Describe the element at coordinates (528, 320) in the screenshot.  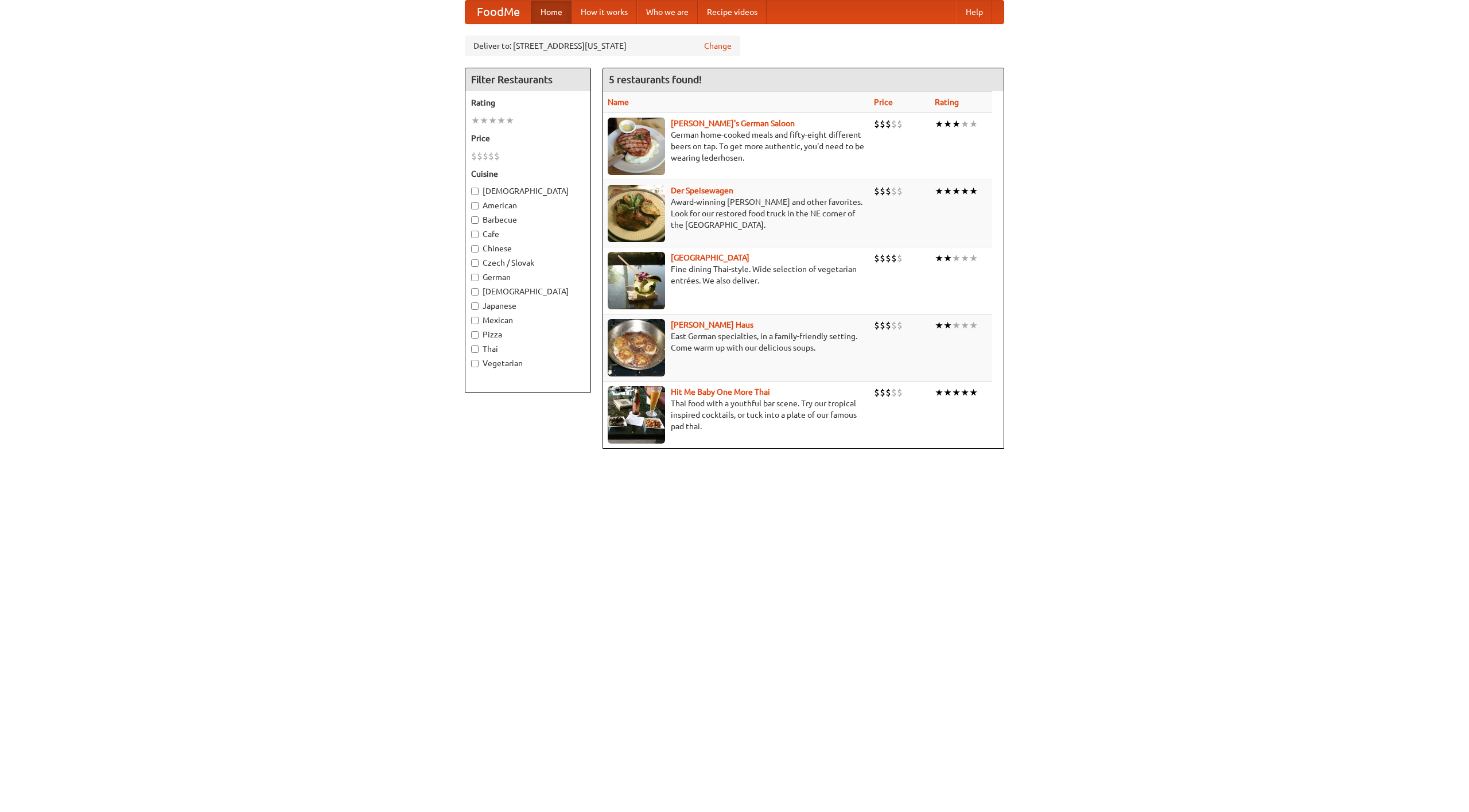
I see `label: Mexican` at that location.